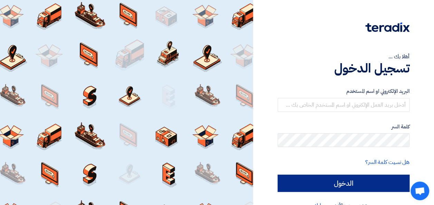 This screenshot has width=434, height=205. What do you see at coordinates (343, 68) in the screenshot?
I see `h1: تسجيل الدخول` at bounding box center [343, 68].